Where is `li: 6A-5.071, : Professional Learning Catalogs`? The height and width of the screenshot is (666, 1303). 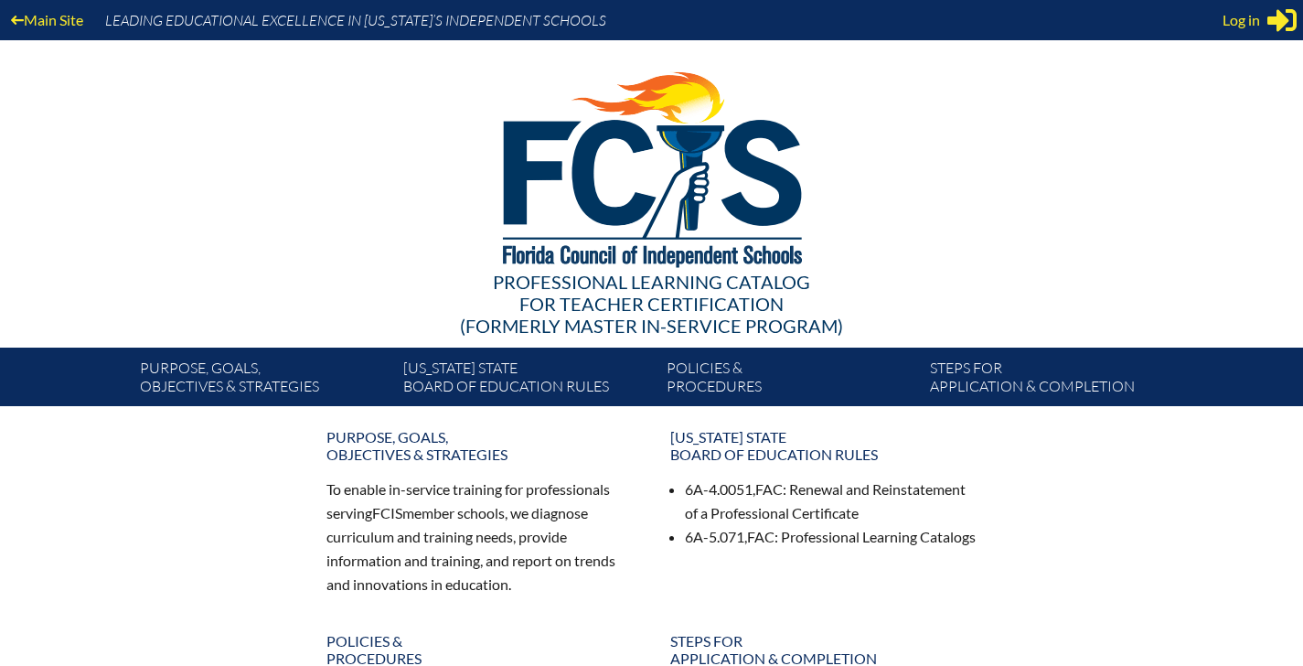
li: 6A-5.071, : Professional Learning Catalogs is located at coordinates (831, 537).